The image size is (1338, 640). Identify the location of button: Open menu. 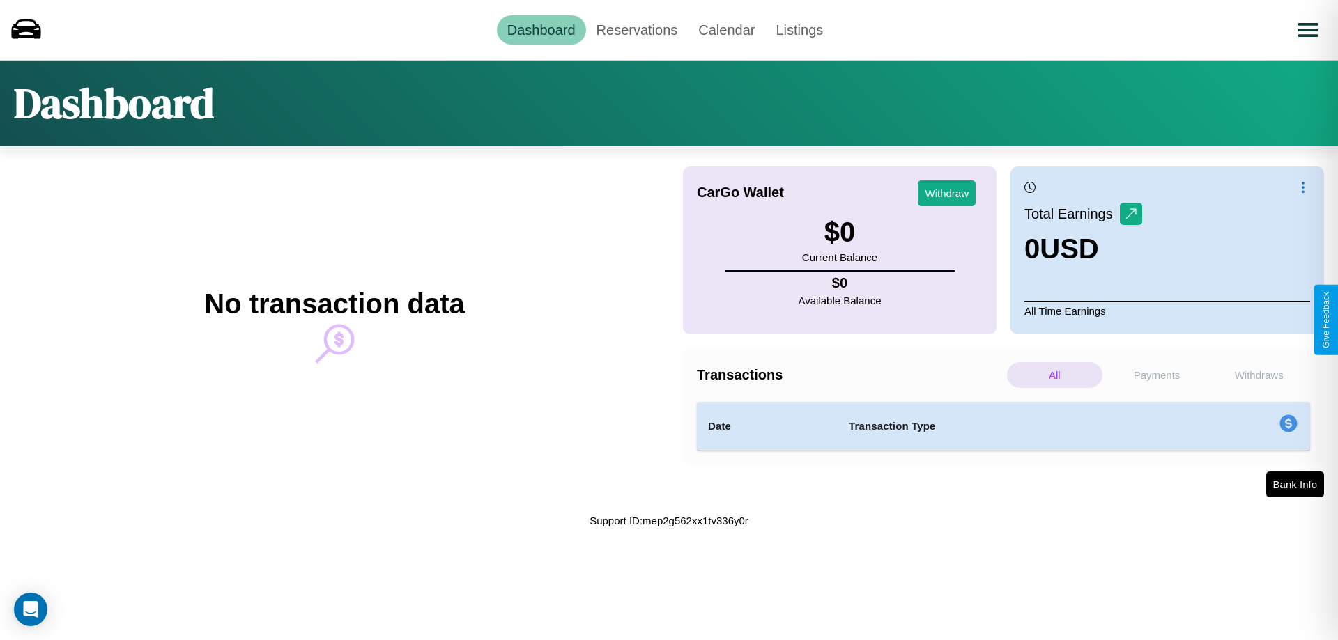
(1308, 30).